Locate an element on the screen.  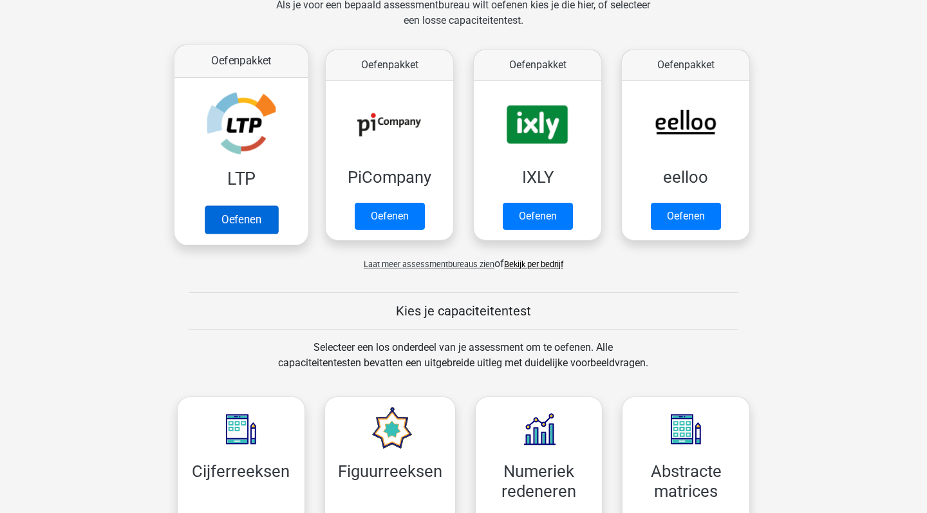
h5: Kies je capaciteitentest is located at coordinates (464, 311).